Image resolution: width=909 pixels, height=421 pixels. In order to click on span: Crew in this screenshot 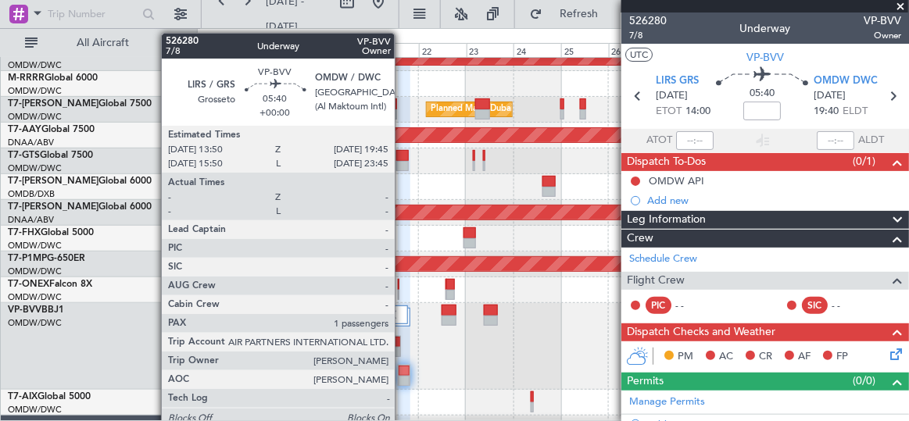, I will do `click(640, 238)`.